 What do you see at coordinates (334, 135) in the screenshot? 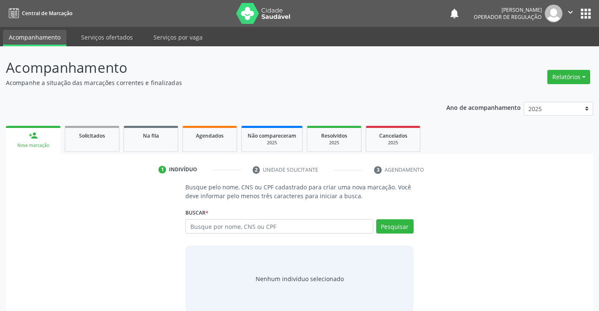
I see `span: Resolvidos` at bounding box center [334, 135].